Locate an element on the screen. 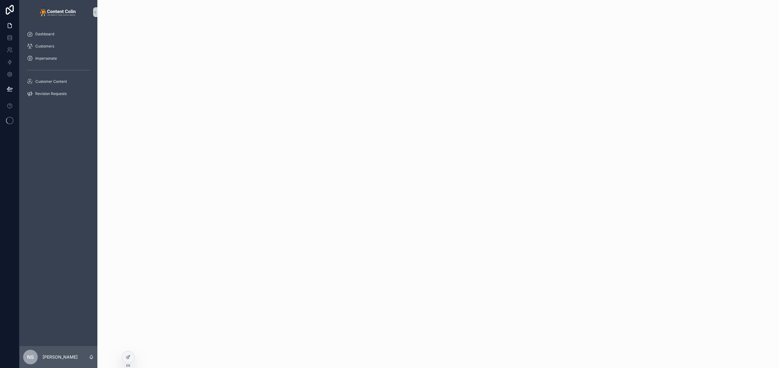 The image size is (779, 368). a: Impersonate is located at coordinates (58, 58).